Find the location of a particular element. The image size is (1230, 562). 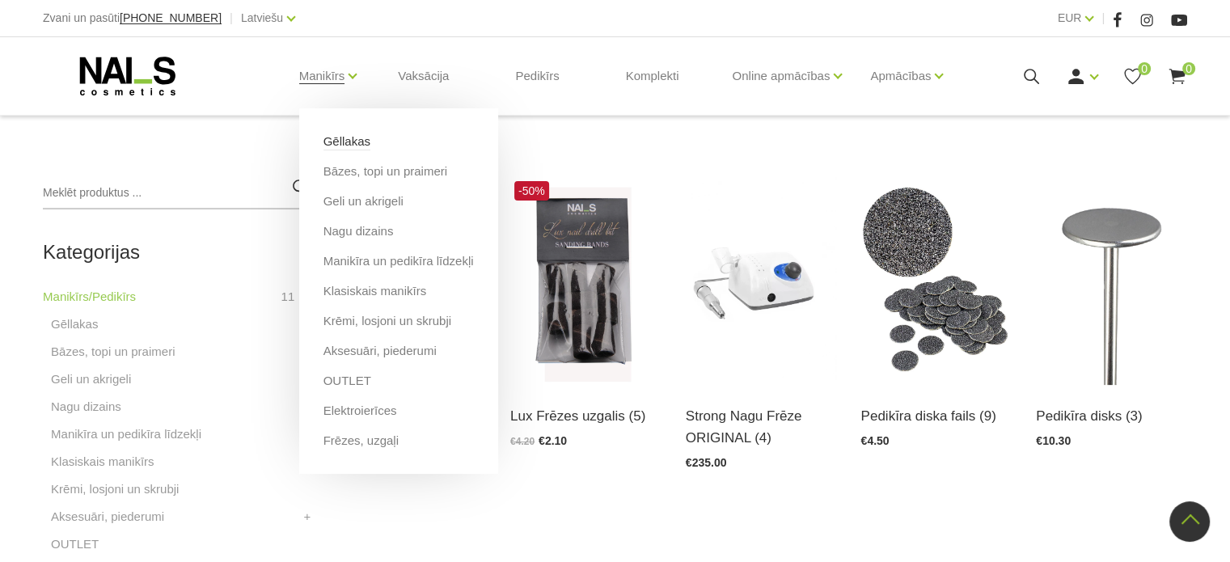

a: Frēzes iekārta Strong 210/105L līdz 40 000 apgr. bez pedālis ― profesionāla ierīce aparāta manikī... is located at coordinates (761, 281).